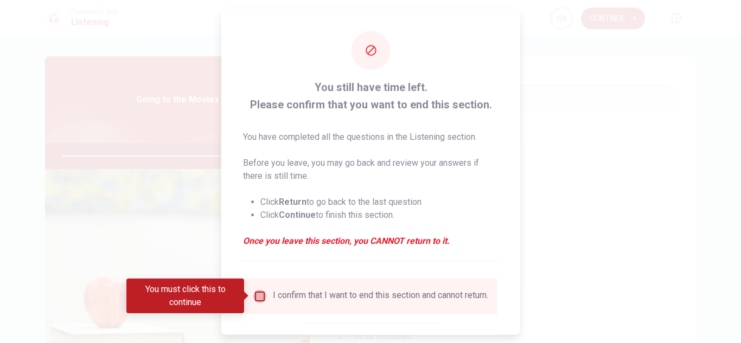 This screenshot has width=741, height=343. I want to click on strong: Continue, so click(297, 214).